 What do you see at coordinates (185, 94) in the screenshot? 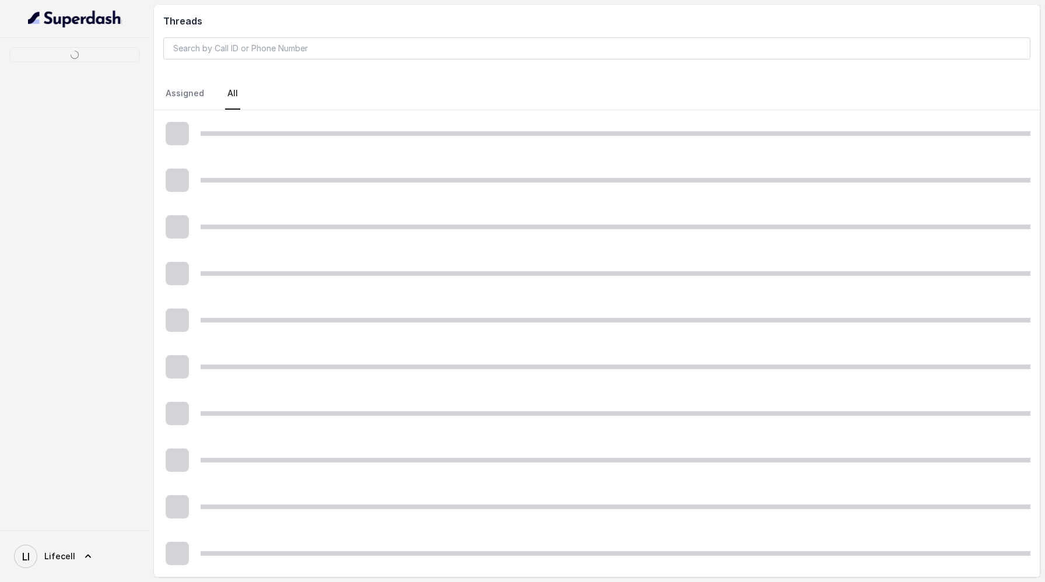
I see `a: Assigned` at bounding box center [185, 94].